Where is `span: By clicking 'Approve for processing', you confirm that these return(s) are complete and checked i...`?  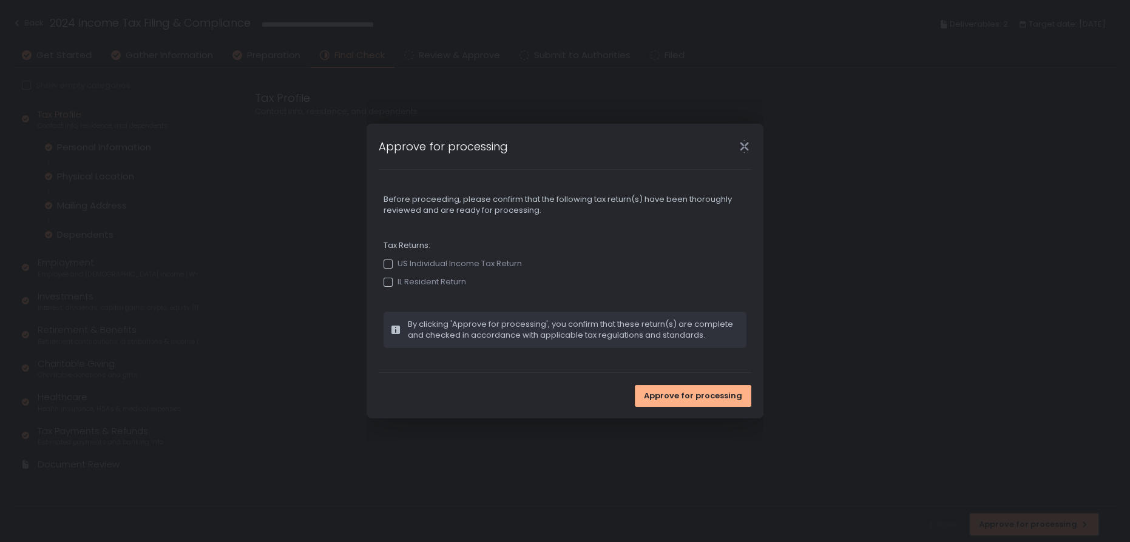
span: By clicking 'Approve for processing', you confirm that these return(s) are complete and checked i... is located at coordinates (573, 330).